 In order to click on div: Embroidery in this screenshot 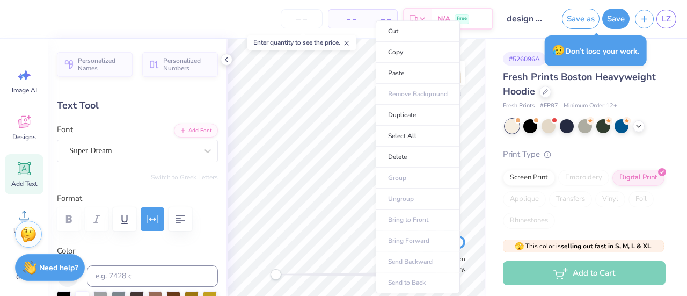, I will do `click(583, 178)`.